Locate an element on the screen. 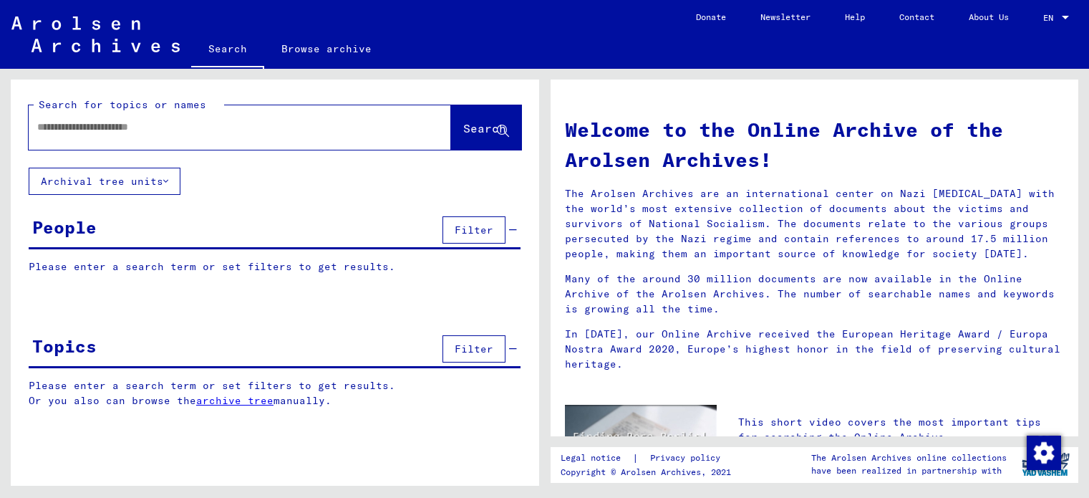 The height and width of the screenshot is (498, 1089). a: Privacy policy is located at coordinates (688, 458).